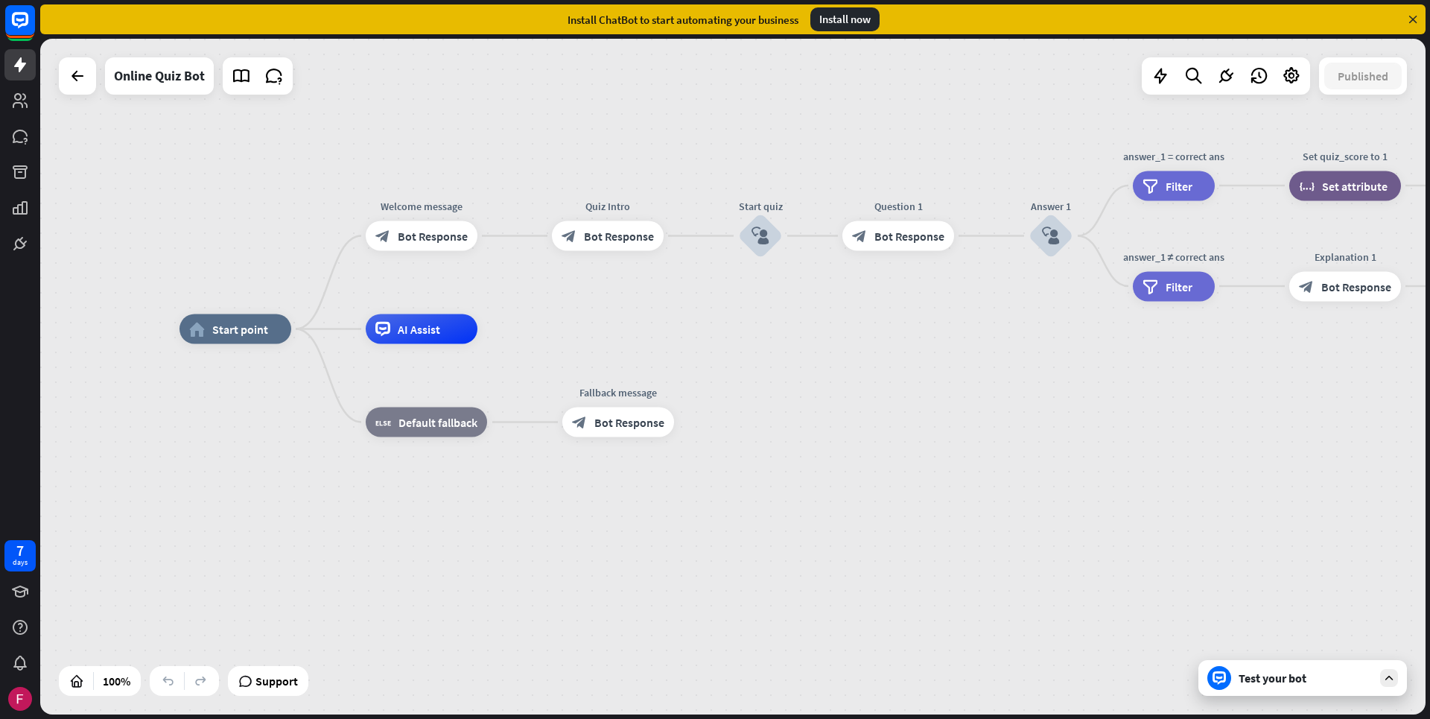 Image resolution: width=1430 pixels, height=719 pixels. What do you see at coordinates (438, 422) in the screenshot?
I see `span: Default fallback` at bounding box center [438, 422].